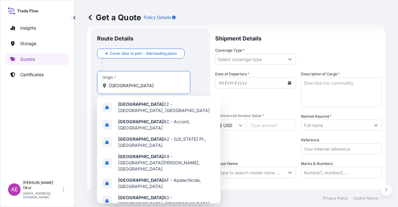  Describe the element at coordinates (27, 59) in the screenshot. I see `p: Quotes` at that location.